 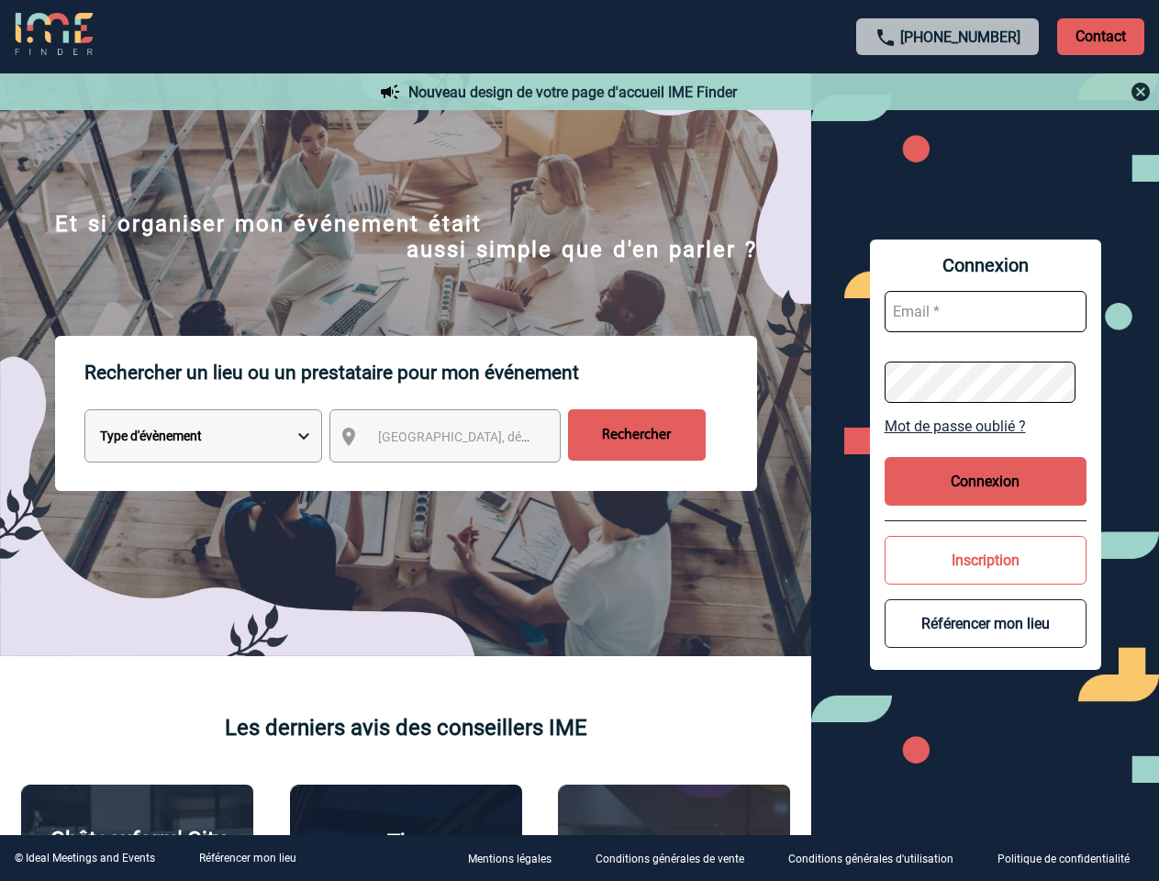 What do you see at coordinates (673, 844) in the screenshot?
I see `p: Agence 2ISD` at bounding box center [673, 844].